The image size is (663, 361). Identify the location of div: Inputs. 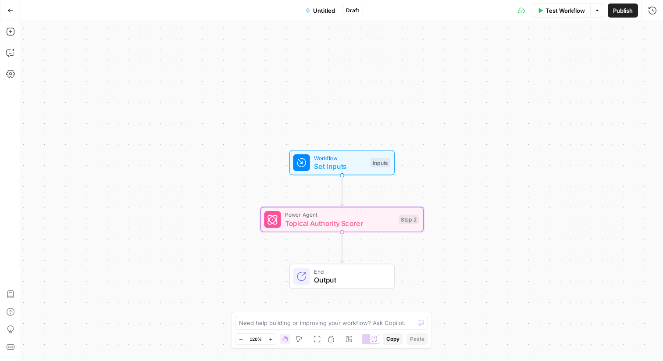
(380, 163).